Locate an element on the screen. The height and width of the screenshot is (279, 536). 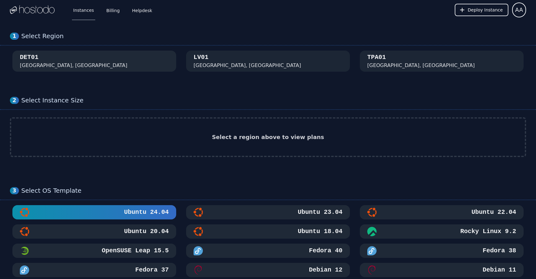
span: AA is located at coordinates (519, 10).